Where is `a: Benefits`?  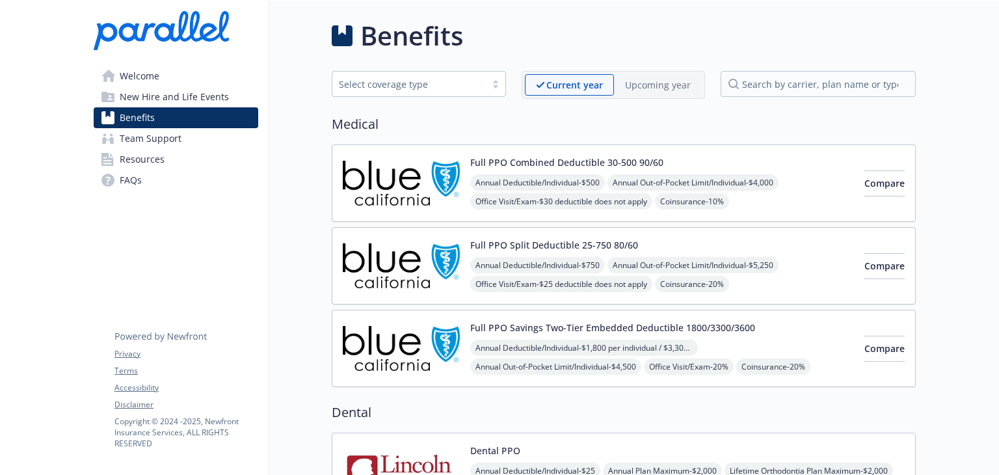
a: Benefits is located at coordinates (176, 118).